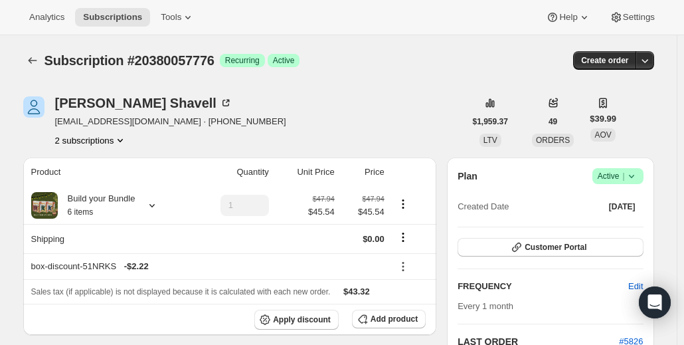  Describe the element at coordinates (302, 320) in the screenshot. I see `span: Apply discount` at that location.